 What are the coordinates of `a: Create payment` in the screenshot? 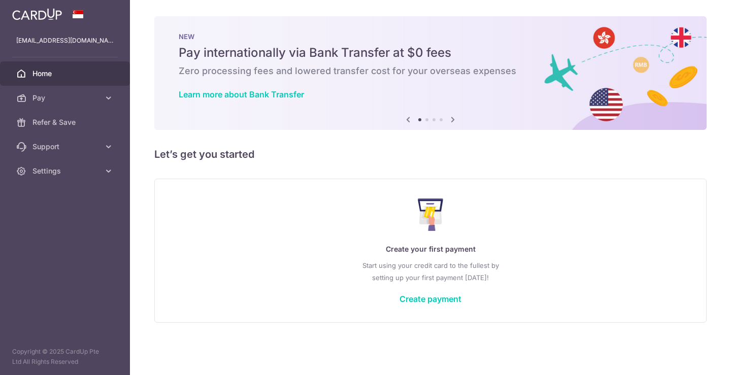 It's located at (430, 299).